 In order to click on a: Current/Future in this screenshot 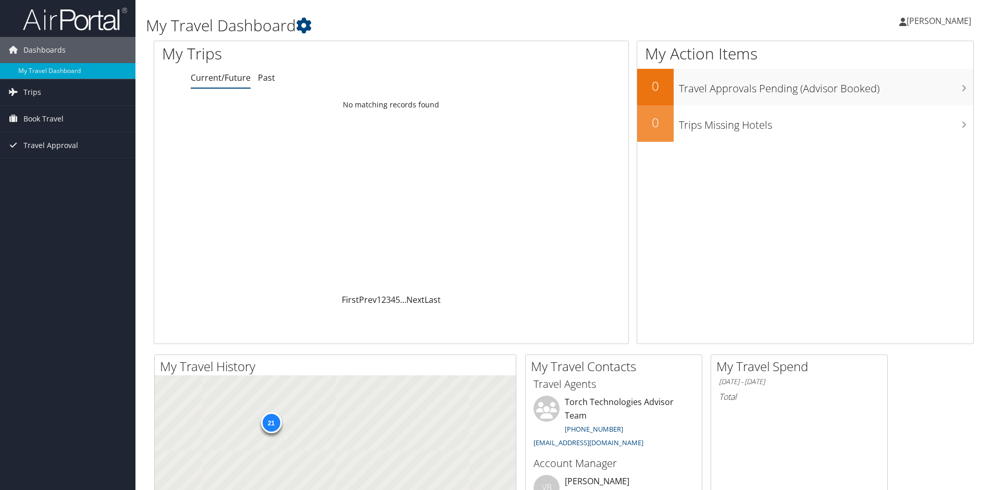, I will do `click(220, 78)`.